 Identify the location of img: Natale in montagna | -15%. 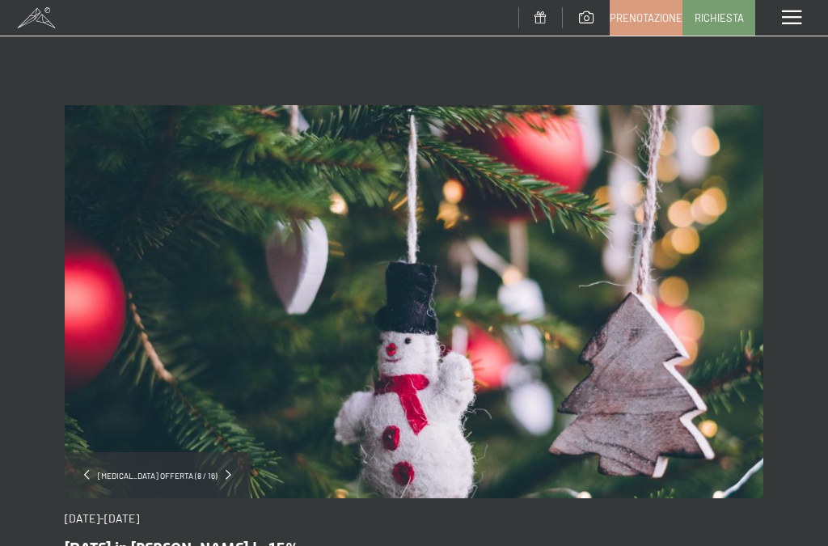
(414, 302).